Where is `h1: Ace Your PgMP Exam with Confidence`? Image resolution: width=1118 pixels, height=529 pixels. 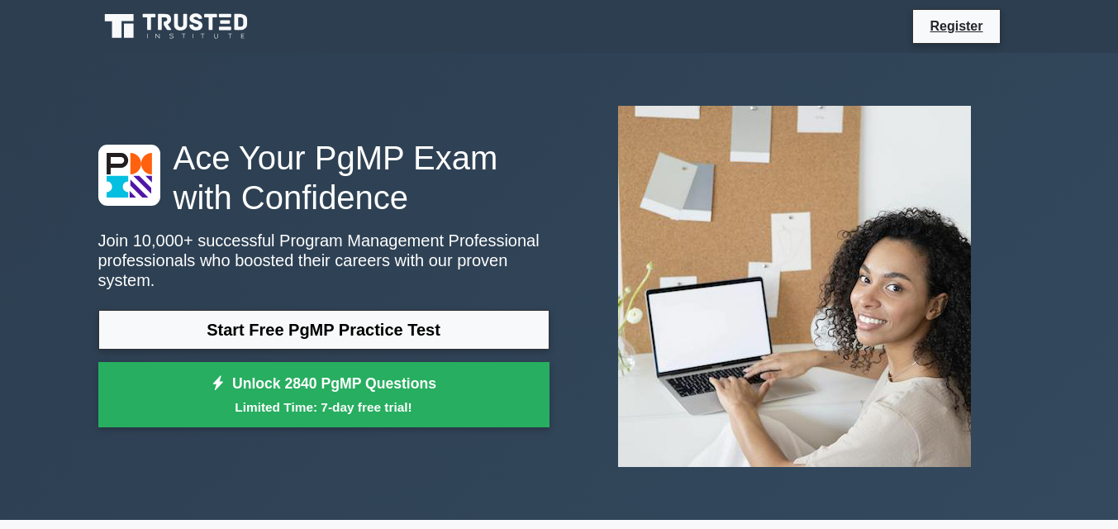 h1: Ace Your PgMP Exam with Confidence is located at coordinates (324, 178).